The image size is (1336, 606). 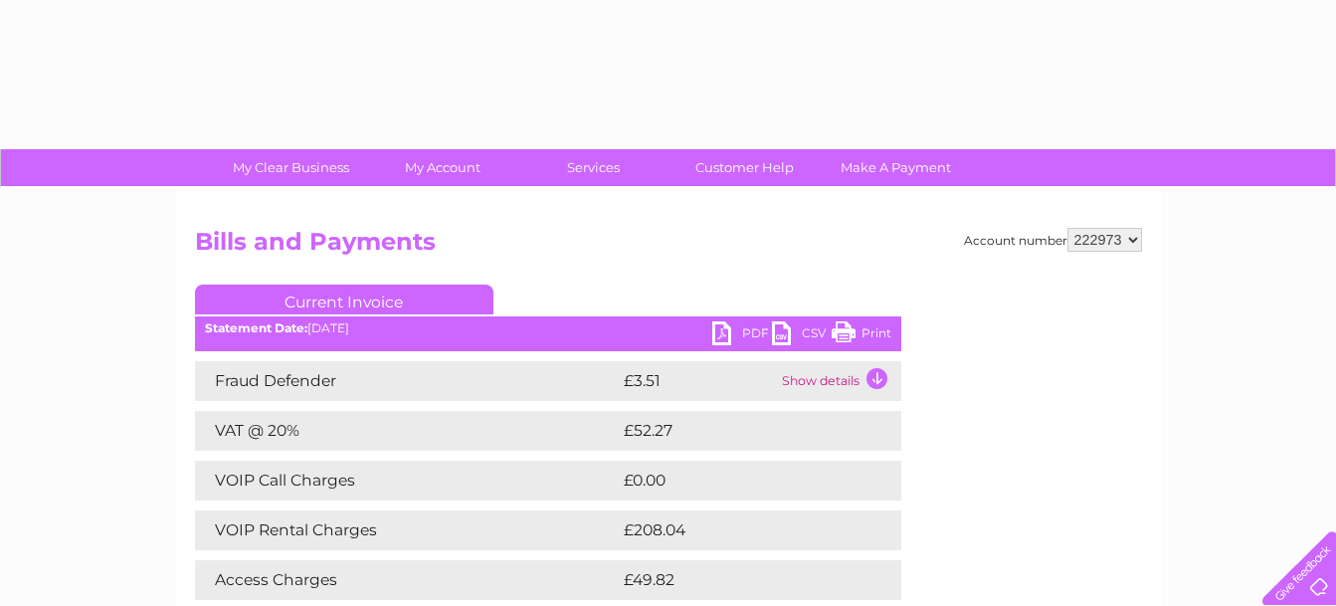 I want to click on h2: Bills and Payments, so click(x=668, y=247).